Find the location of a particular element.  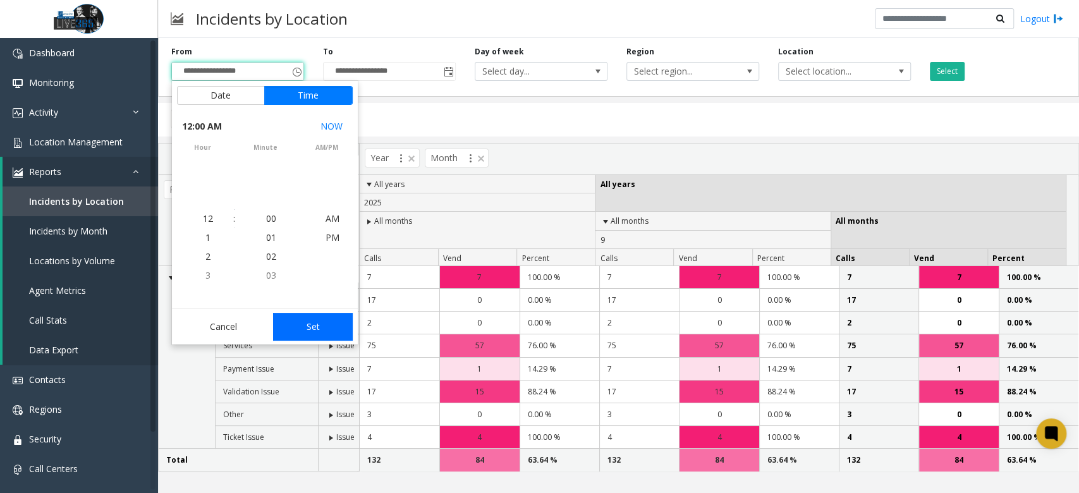

span: Contacts is located at coordinates (47, 379).